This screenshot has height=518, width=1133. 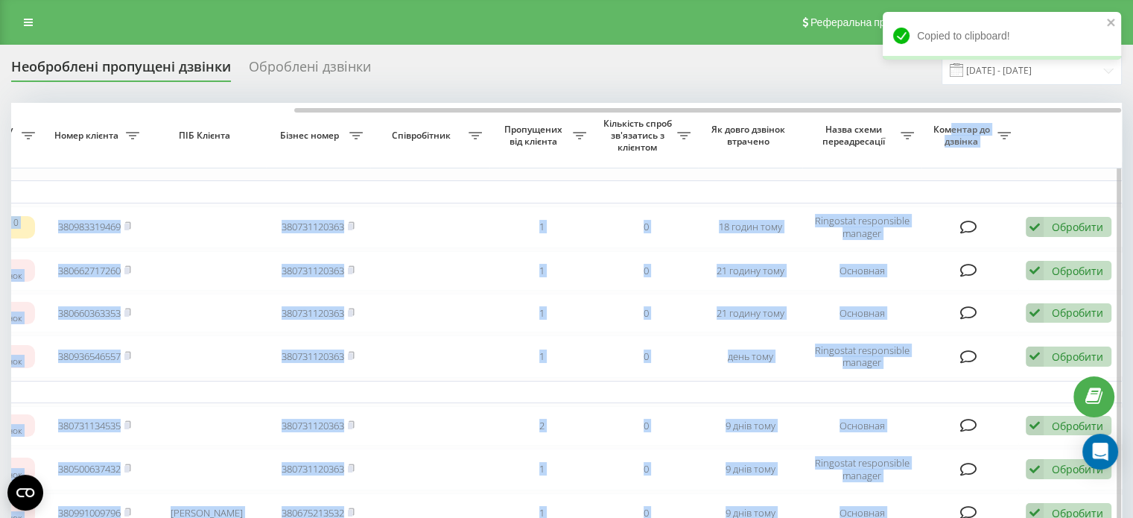 I want to click on span: Як довго дзвінок втрачено, so click(x=750, y=135).